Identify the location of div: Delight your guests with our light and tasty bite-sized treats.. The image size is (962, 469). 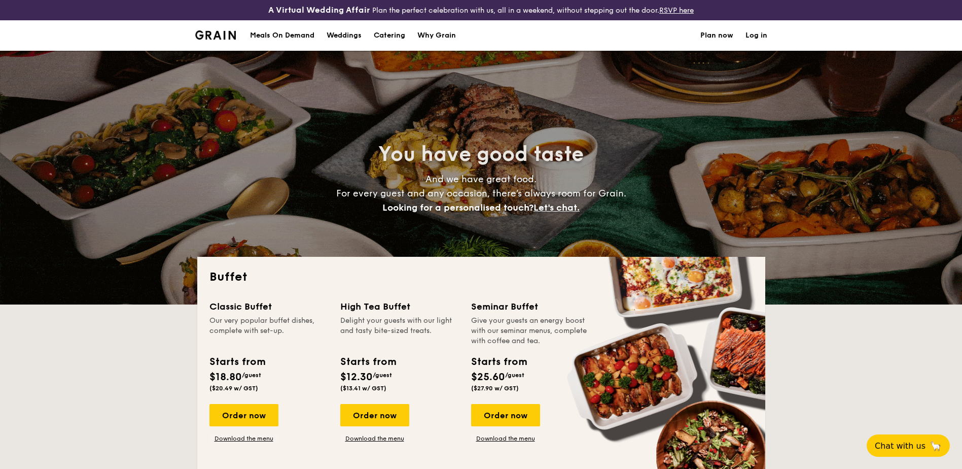
(400, 331).